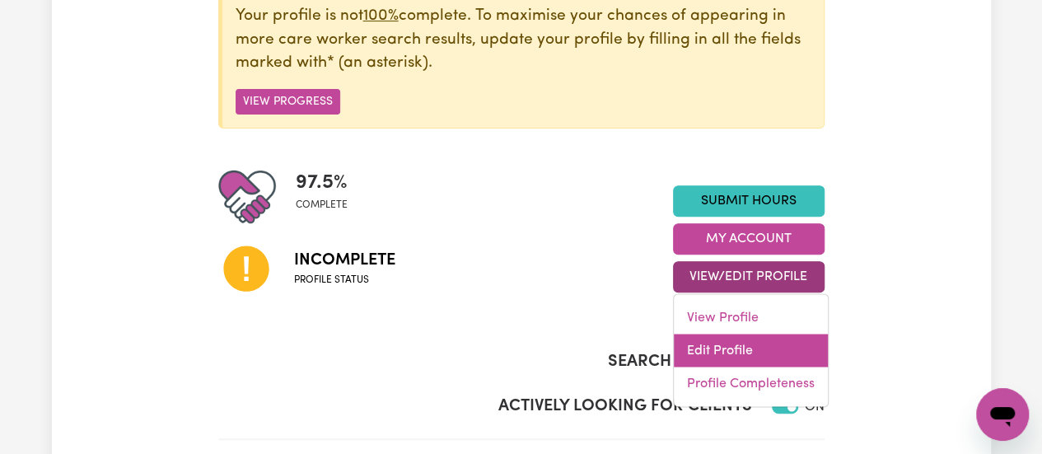 The image size is (1042, 454). I want to click on a: Submit Hours, so click(749, 201).